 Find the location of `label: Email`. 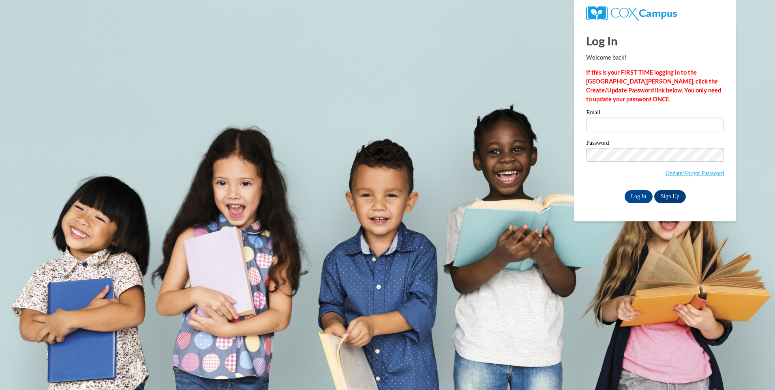

label: Email is located at coordinates (655, 113).